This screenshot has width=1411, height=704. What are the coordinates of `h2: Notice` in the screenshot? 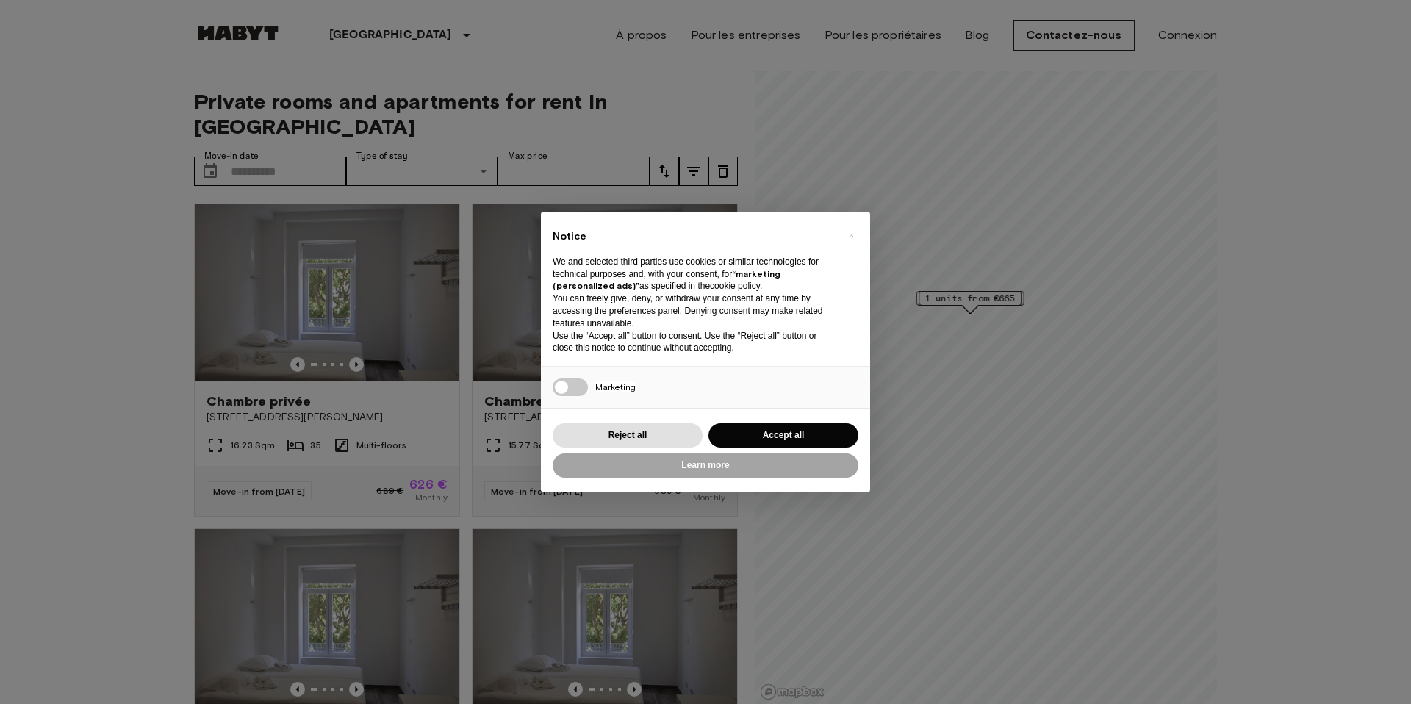 It's located at (694, 237).